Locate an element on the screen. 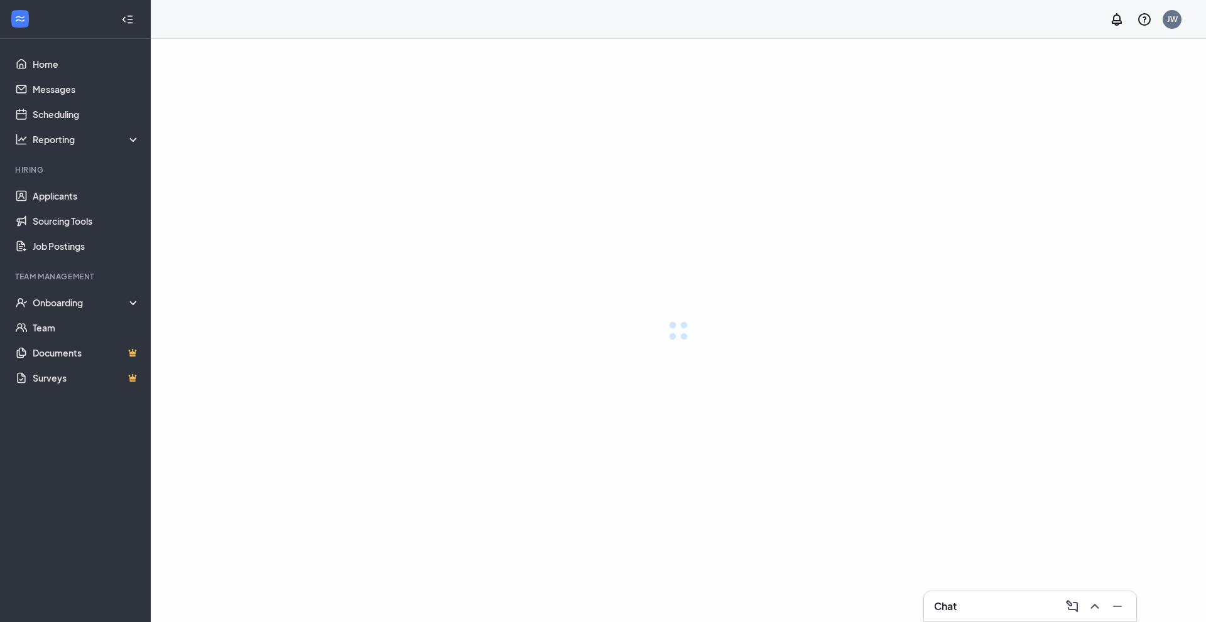 The image size is (1206, 622). div: JW is located at coordinates (1172, 19).